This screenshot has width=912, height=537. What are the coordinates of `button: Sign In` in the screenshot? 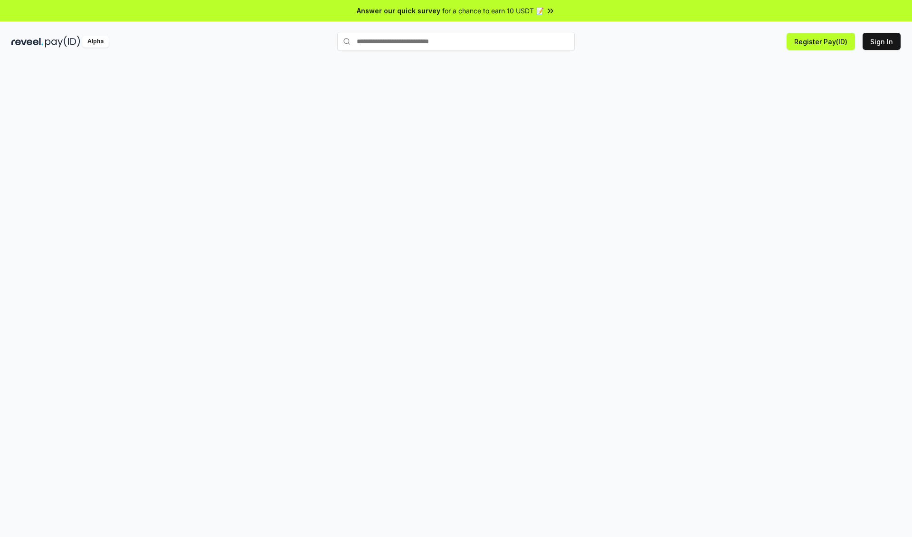 It's located at (882, 41).